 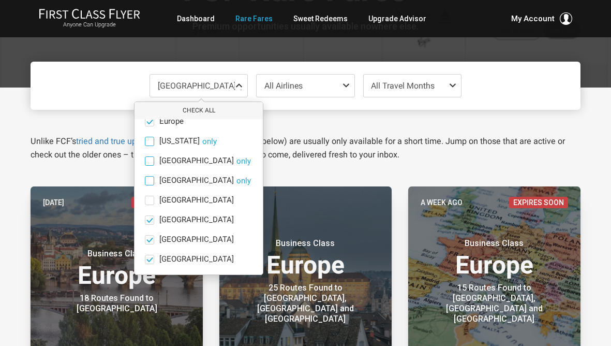 What do you see at coordinates (171, 122) in the screenshot?
I see `span: Europe` at bounding box center [171, 122].